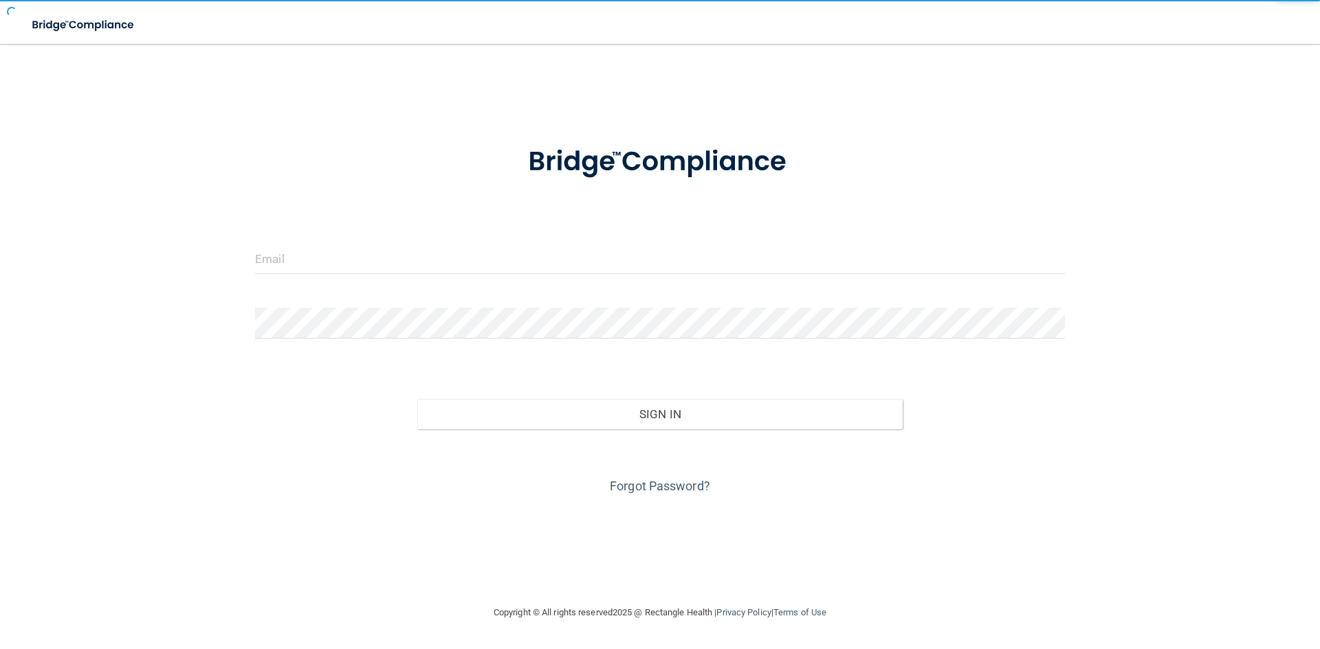  I want to click on div: Copyright © All rights reserved 2025 @ Rectangle Health | |, so click(660, 613).